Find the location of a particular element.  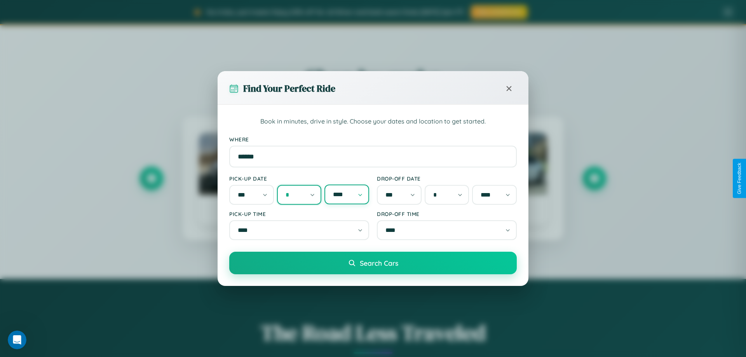

label: Pick-up Date is located at coordinates (299, 178).